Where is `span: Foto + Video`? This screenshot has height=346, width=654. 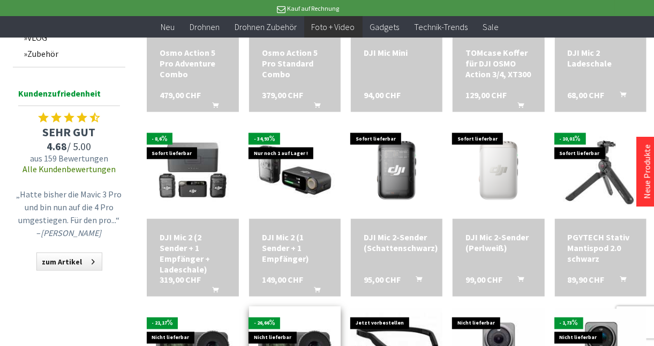
span: Foto + Video is located at coordinates (333, 27).